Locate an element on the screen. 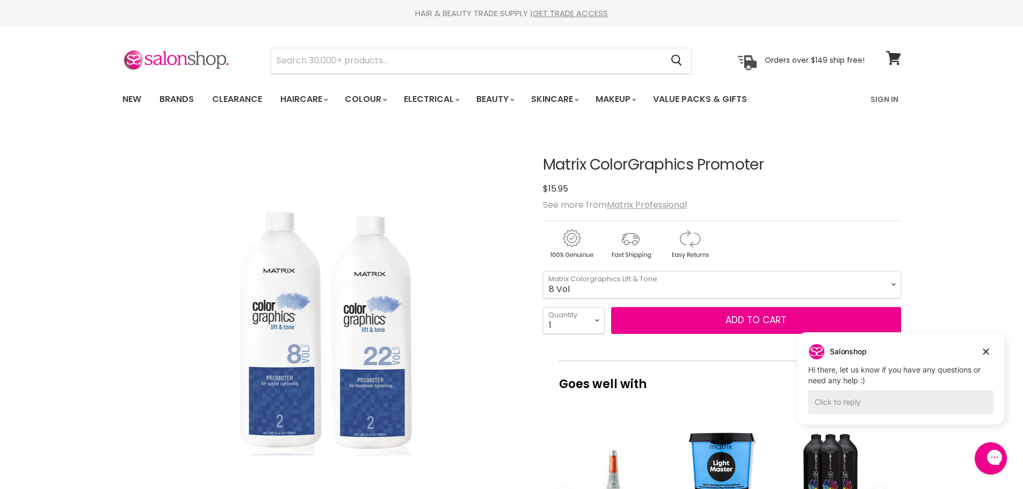  p: Orders over $149 ship free! is located at coordinates (814, 60).